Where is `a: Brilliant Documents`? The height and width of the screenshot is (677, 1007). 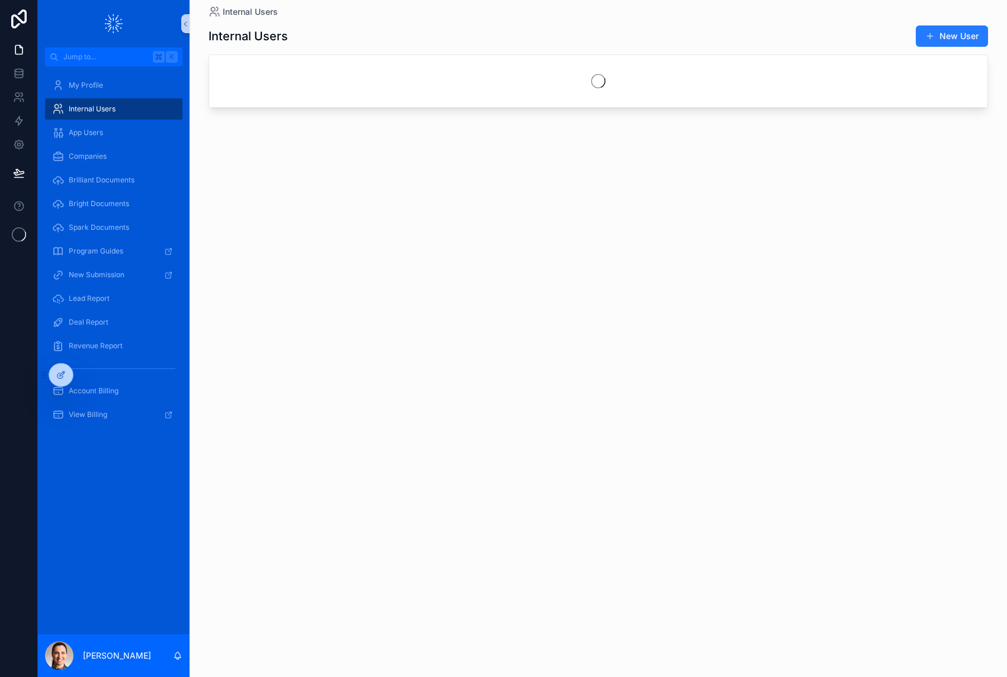 a: Brilliant Documents is located at coordinates (114, 180).